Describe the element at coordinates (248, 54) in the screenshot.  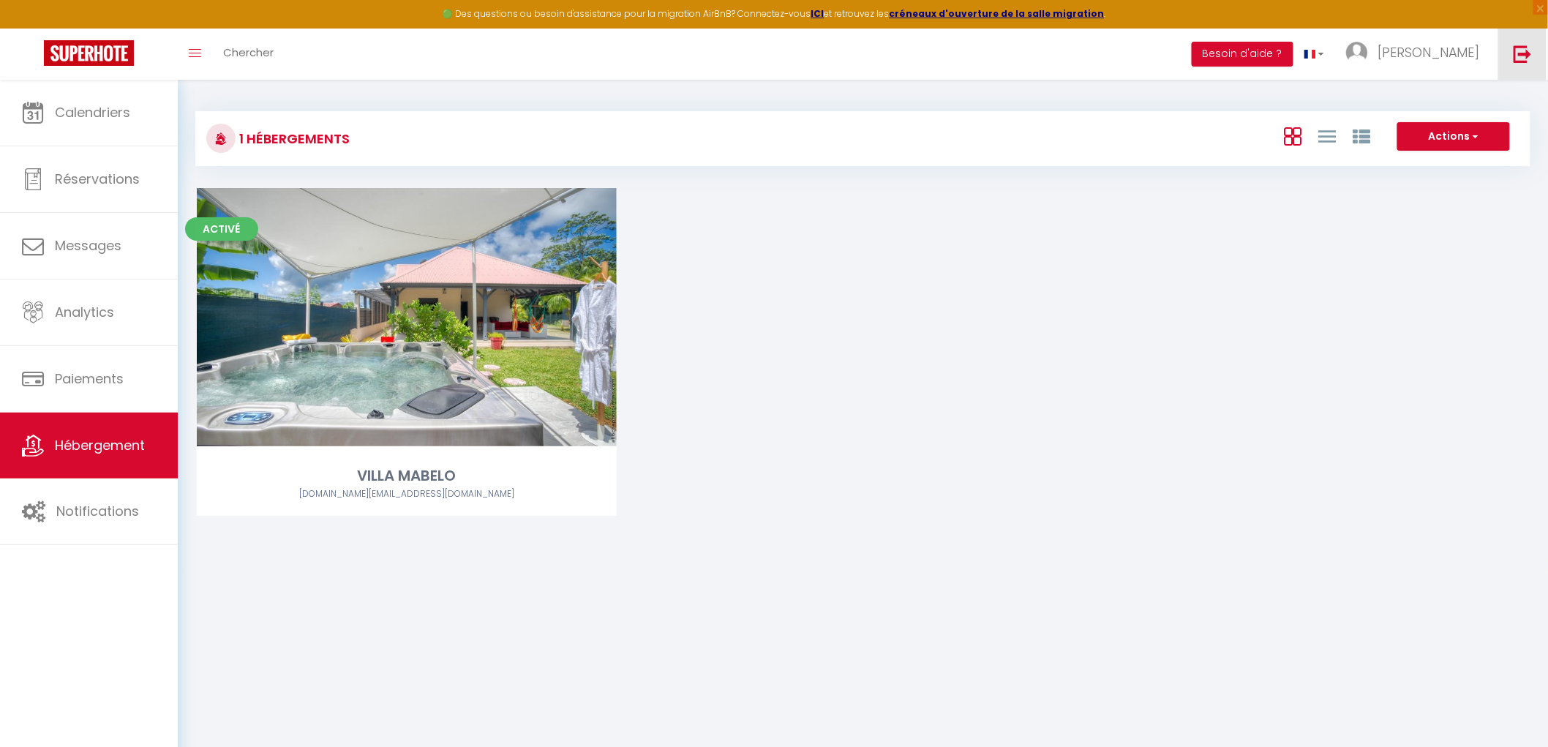
I see `a: Chercher` at that location.